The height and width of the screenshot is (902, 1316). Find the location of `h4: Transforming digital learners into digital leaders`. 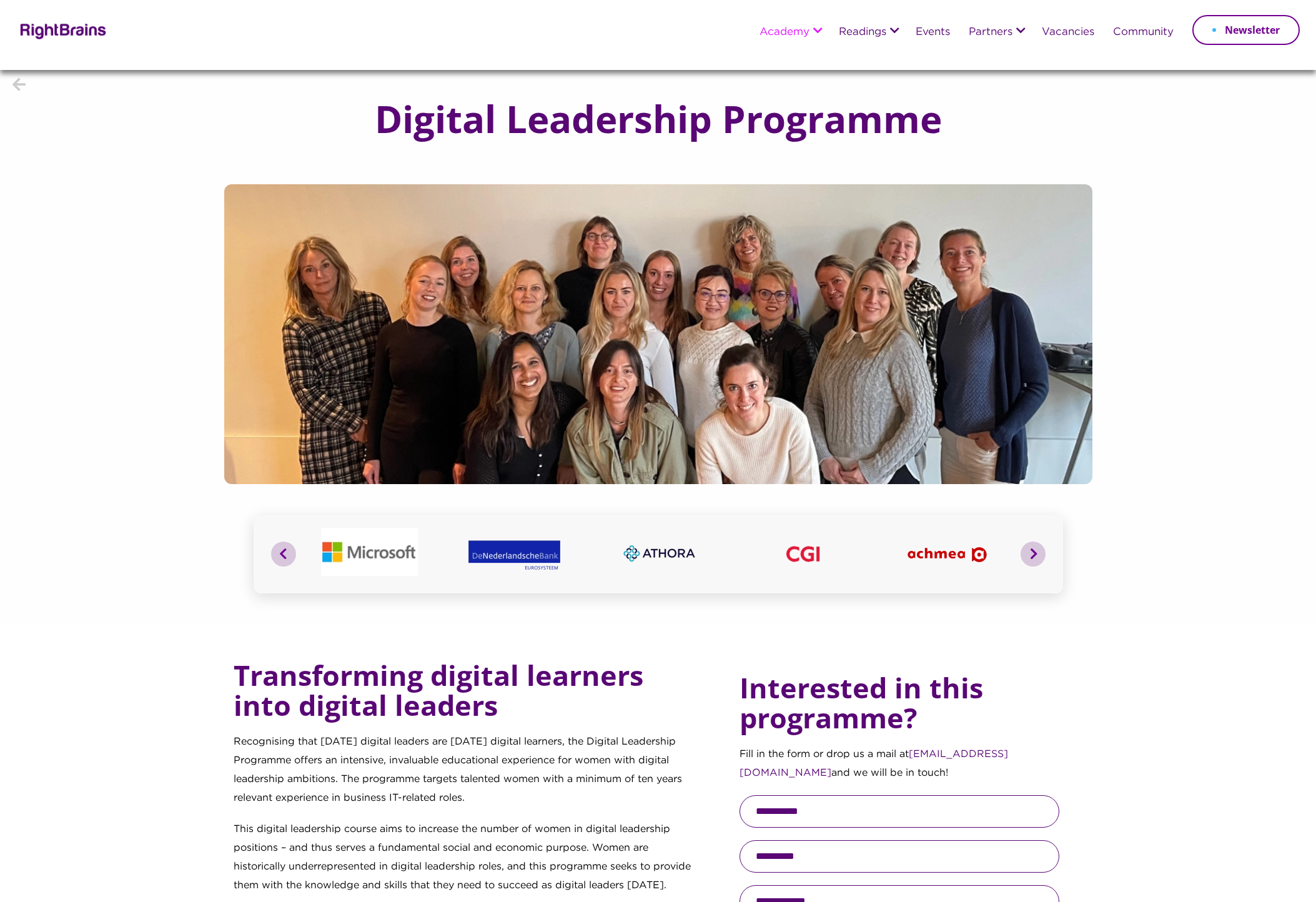

h4: Transforming digital learners into digital leaders is located at coordinates (466, 697).